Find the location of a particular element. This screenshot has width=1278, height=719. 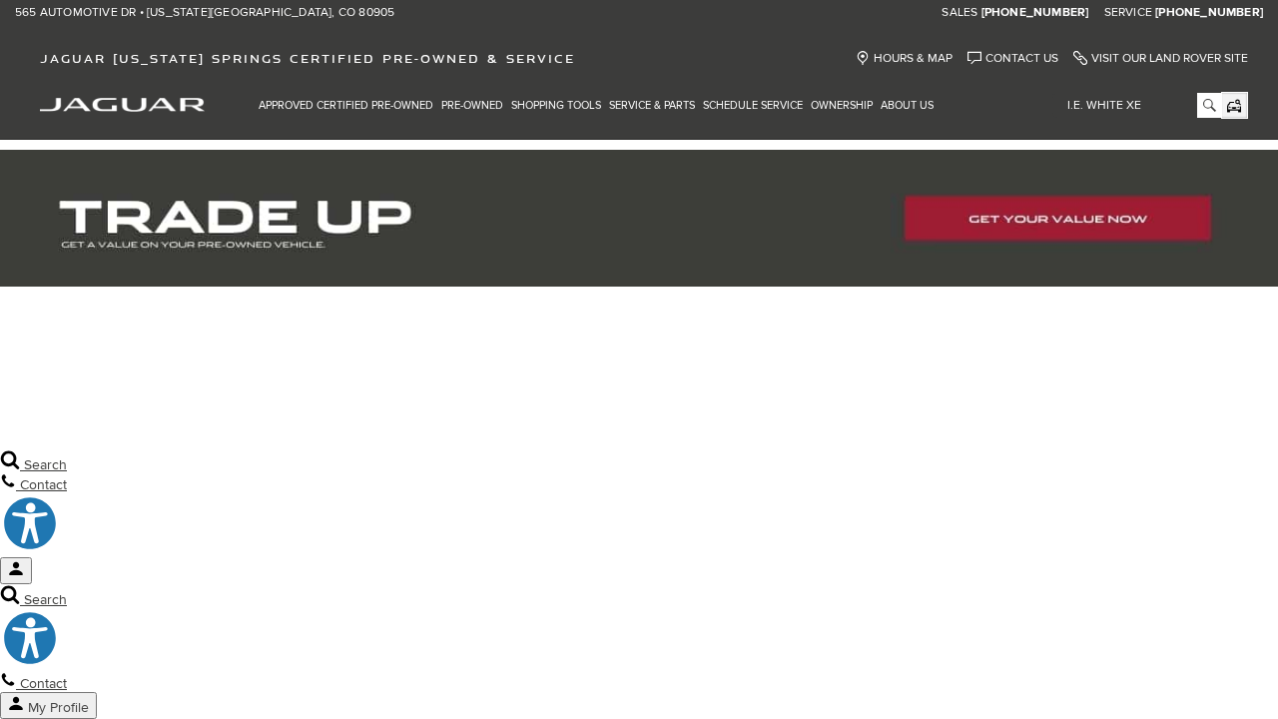

a: jaguar is located at coordinates (122, 103).